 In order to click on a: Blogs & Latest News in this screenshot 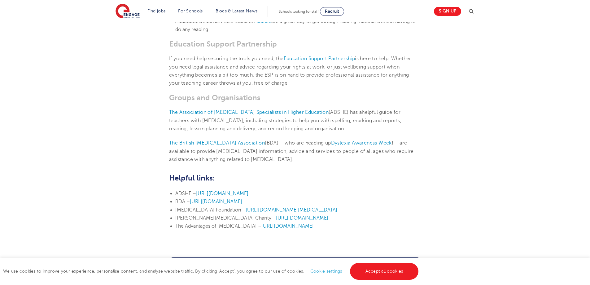, I will do `click(237, 11)`.